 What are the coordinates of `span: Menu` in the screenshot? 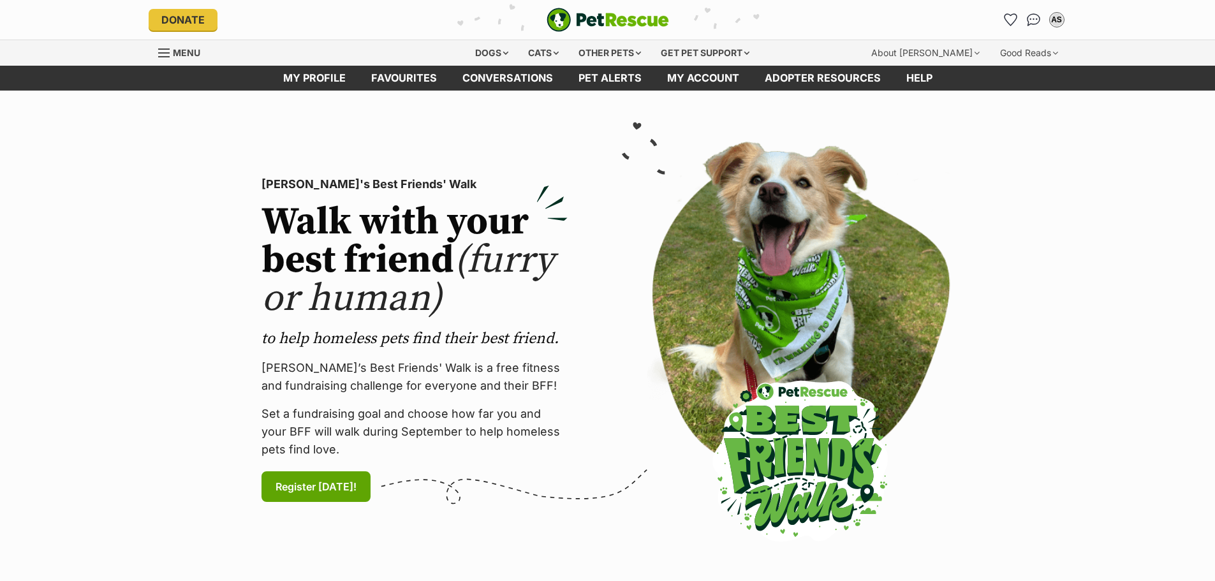 It's located at (186, 52).